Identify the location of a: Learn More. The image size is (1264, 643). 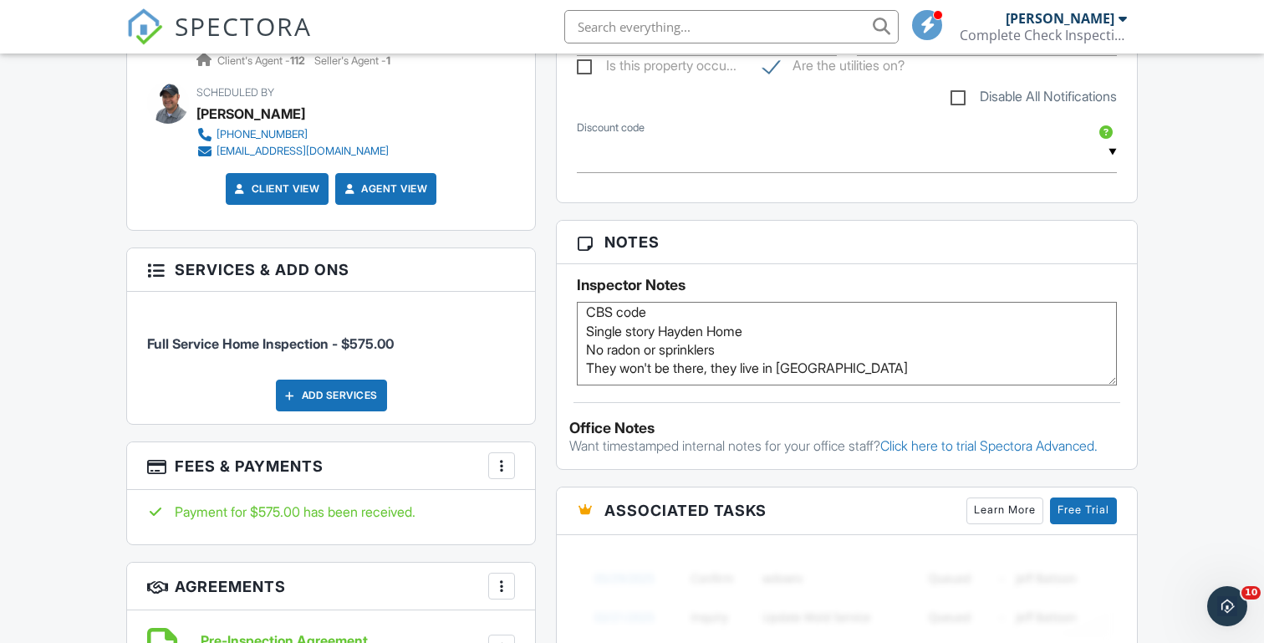
(1005, 511).